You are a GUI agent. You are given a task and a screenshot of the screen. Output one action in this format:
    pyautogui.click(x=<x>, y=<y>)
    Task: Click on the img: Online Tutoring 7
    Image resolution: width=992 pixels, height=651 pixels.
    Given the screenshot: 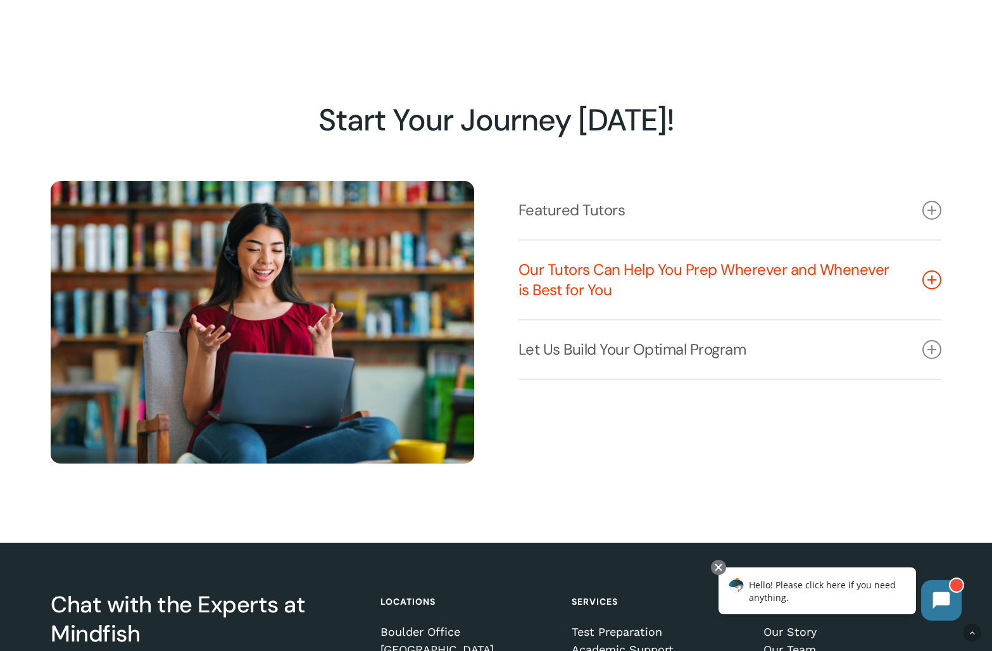 What is the action you would take?
    pyautogui.click(x=262, y=322)
    